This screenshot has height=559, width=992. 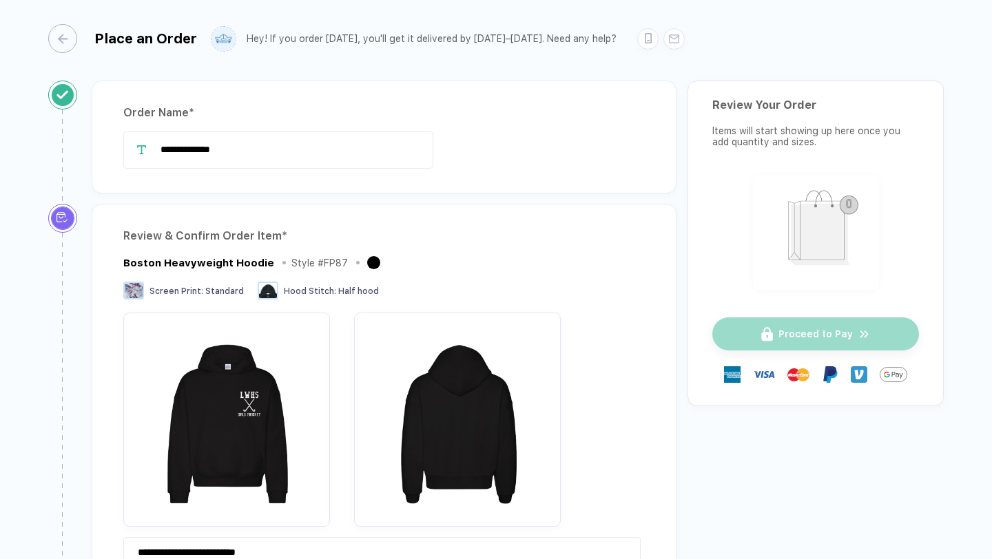 What do you see at coordinates (268, 291) in the screenshot?
I see `img: Hood Stitch` at bounding box center [268, 291].